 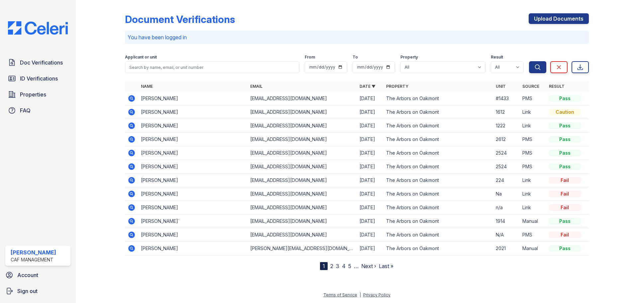 What do you see at coordinates (497, 57) in the screenshot?
I see `label: Result` at bounding box center [497, 57].